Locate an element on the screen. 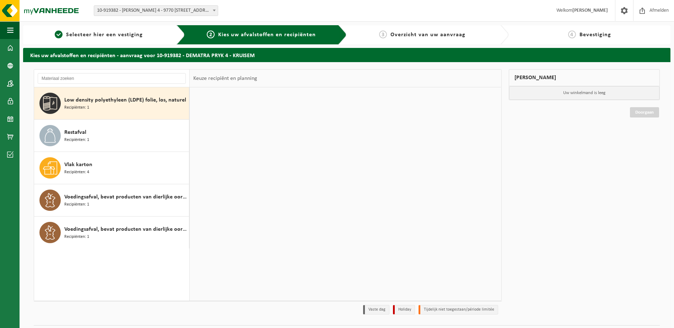 Image resolution: width=674 pixels, height=328 pixels. button: Vlak karton Recipiënten: 4 is located at coordinates (112, 168).